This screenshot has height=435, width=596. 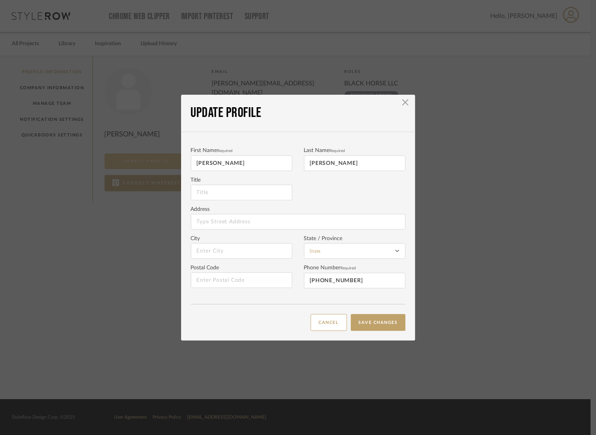 What do you see at coordinates (298, 222) in the screenshot?
I see `input: Type Street Address` at bounding box center [298, 222].